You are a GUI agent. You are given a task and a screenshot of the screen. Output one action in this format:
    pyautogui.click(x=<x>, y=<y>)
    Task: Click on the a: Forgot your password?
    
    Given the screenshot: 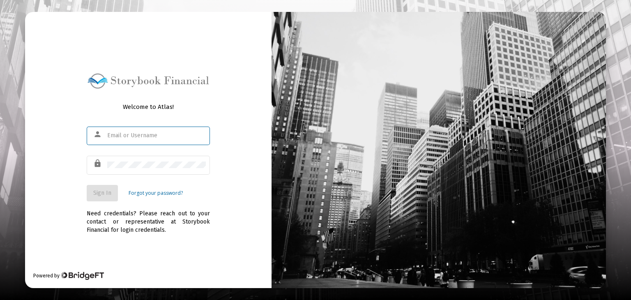 What is the action you would take?
    pyautogui.click(x=156, y=193)
    